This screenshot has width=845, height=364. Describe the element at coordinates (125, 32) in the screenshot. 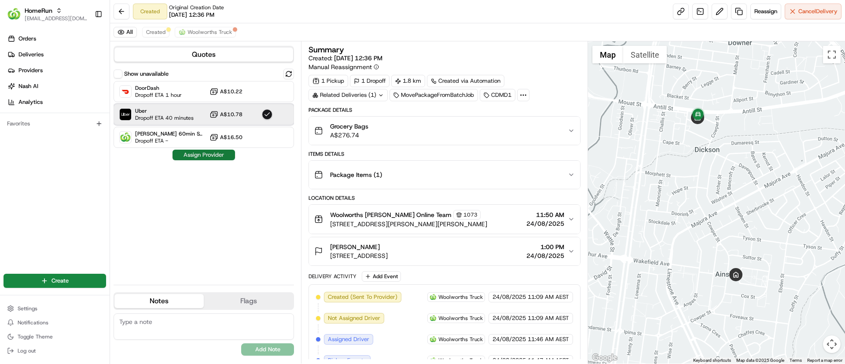

I see `button: All` at that location.